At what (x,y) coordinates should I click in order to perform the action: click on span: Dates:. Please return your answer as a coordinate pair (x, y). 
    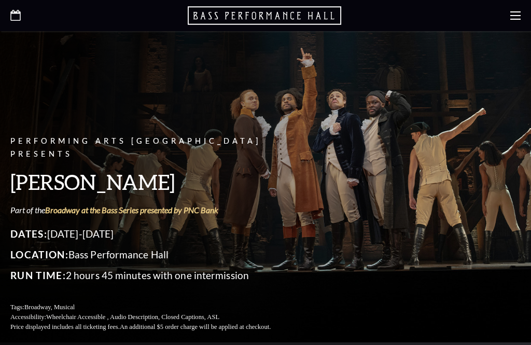
    Looking at the image, I should click on (29, 233).